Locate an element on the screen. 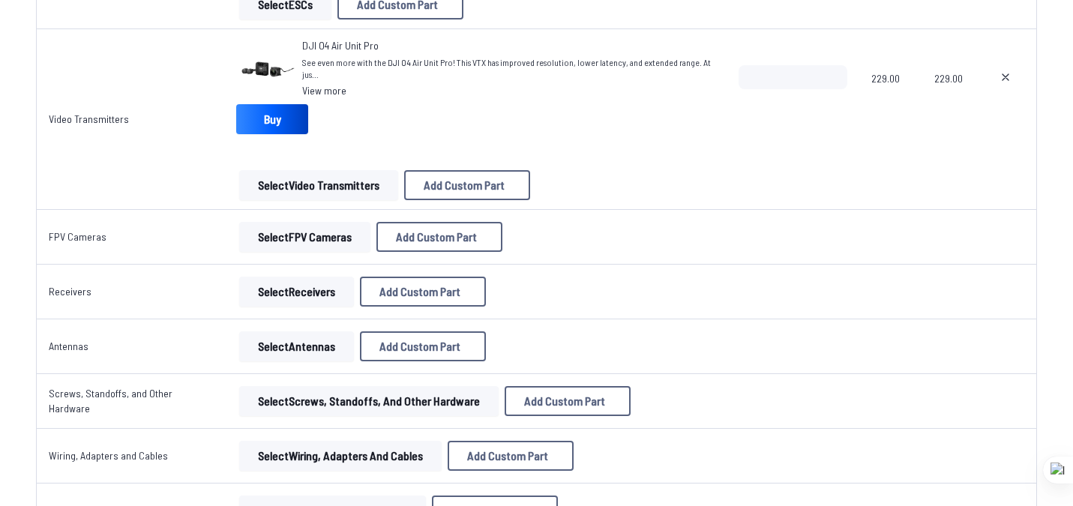 This screenshot has width=1073, height=506. a: SelectScrews, Standoffs, and Other Hardware is located at coordinates (369, 401).